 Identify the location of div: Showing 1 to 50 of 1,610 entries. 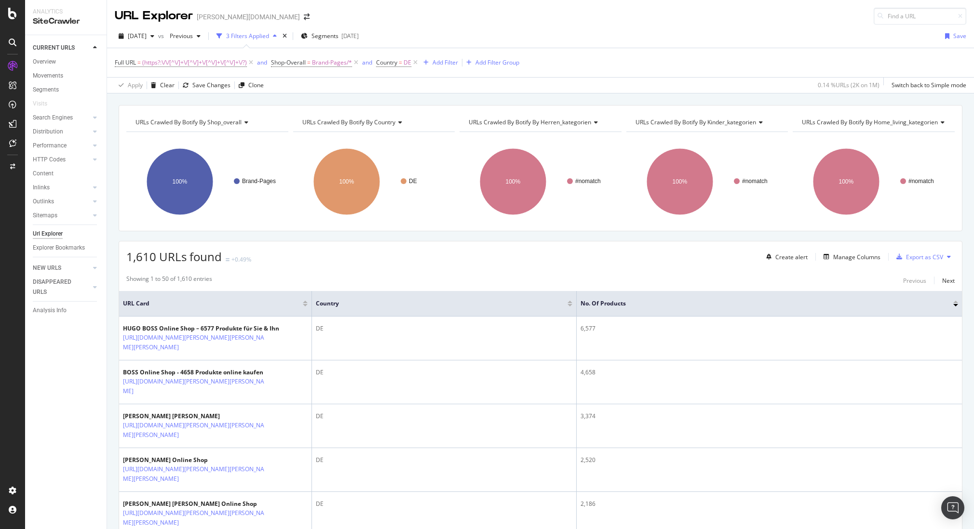
(169, 280).